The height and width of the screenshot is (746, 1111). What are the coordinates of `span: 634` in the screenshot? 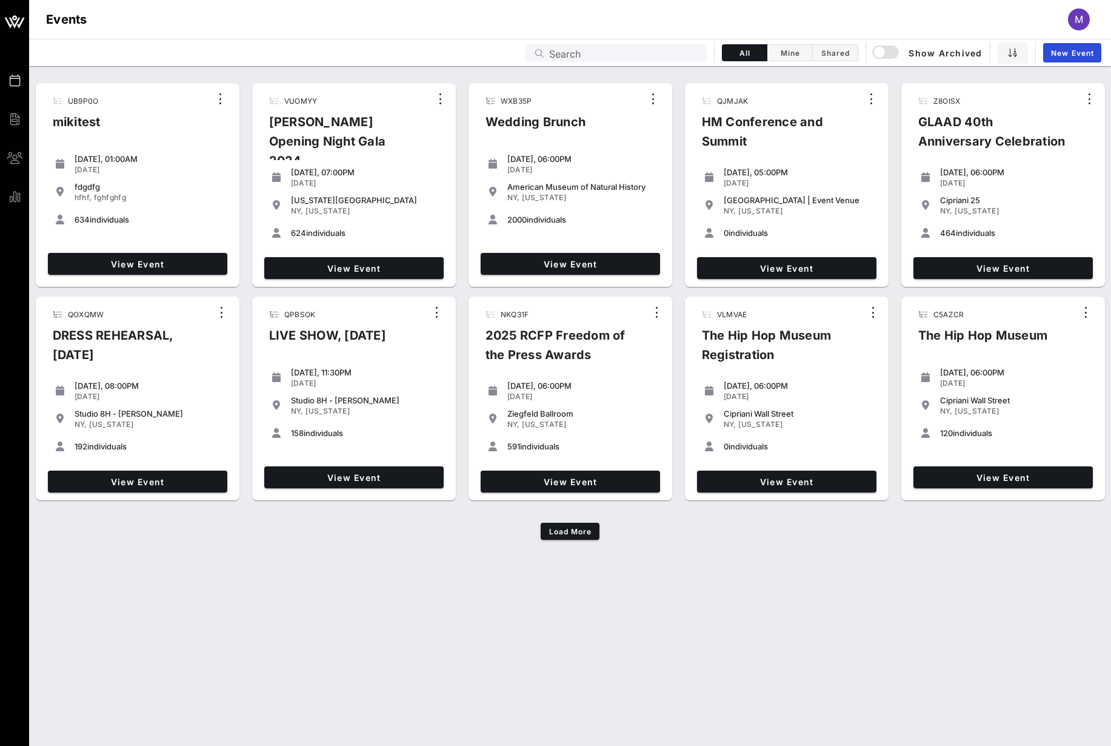 It's located at (82, 219).